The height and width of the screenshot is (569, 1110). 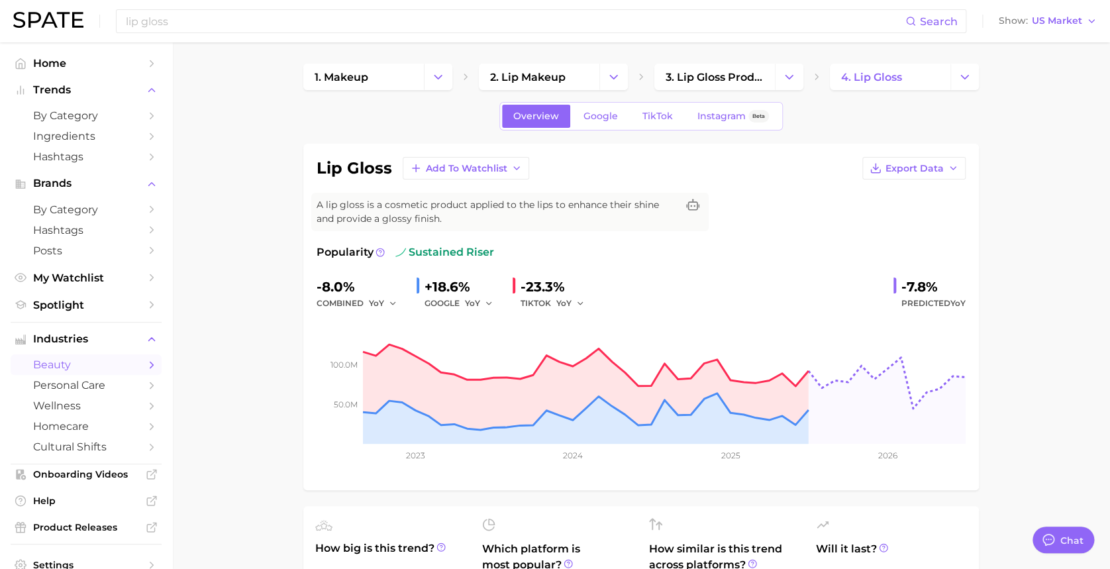 I want to click on tspan: 2024, so click(x=573, y=455).